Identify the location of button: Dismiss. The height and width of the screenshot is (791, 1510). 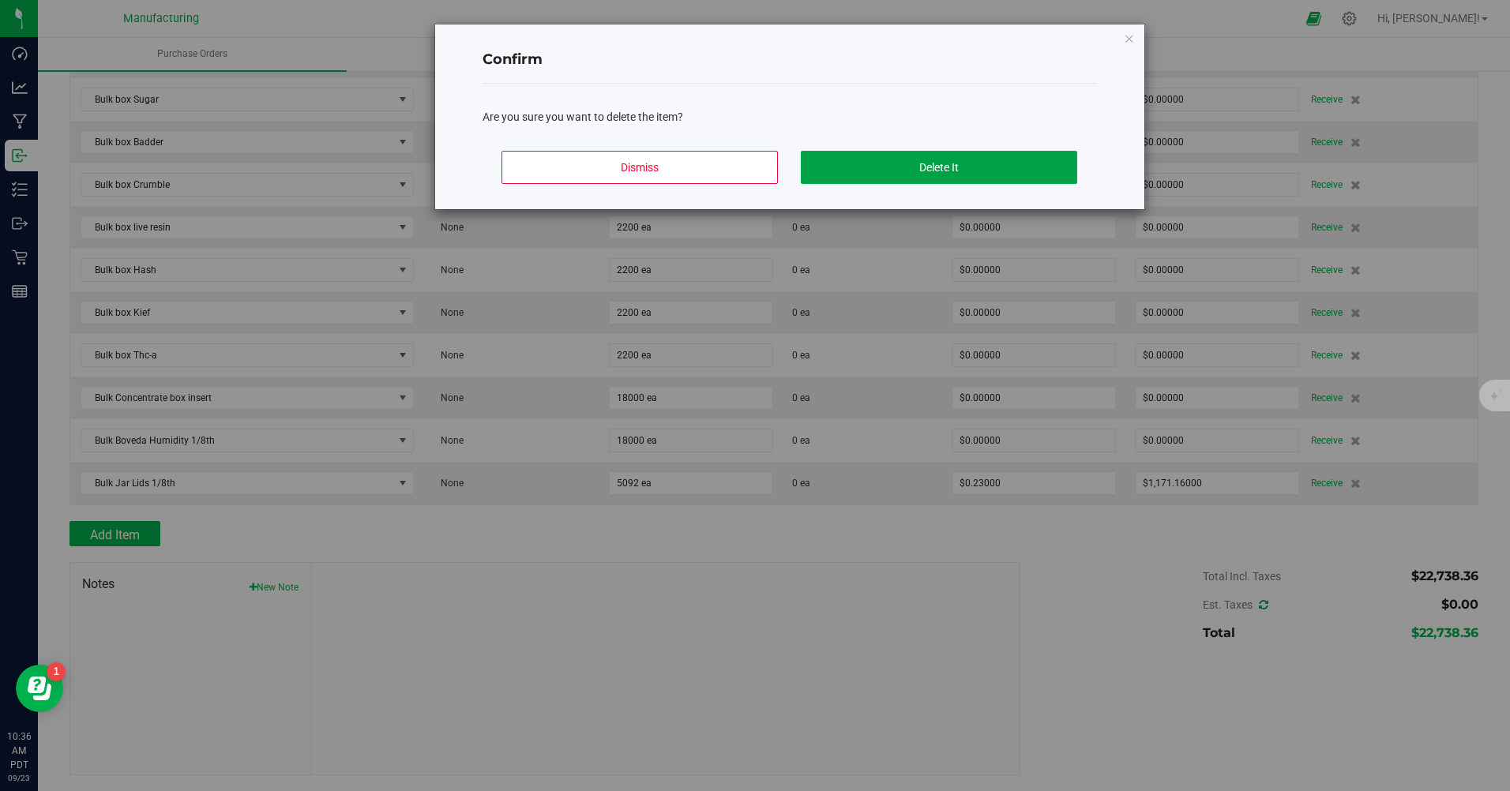
(640, 167).